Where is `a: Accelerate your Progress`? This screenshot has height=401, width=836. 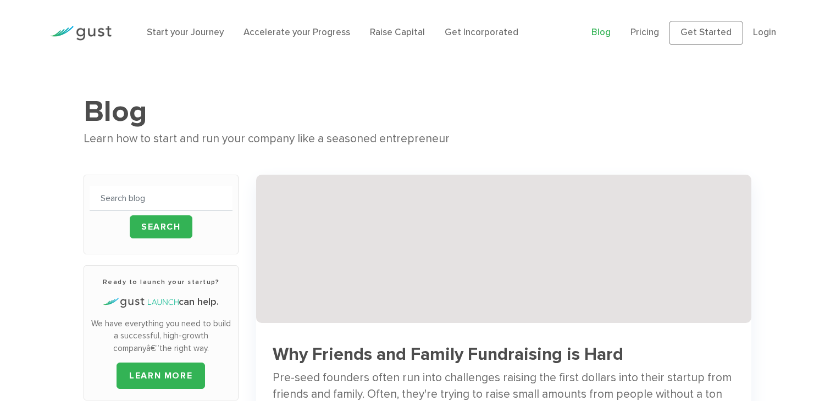 a: Accelerate your Progress is located at coordinates (297, 32).